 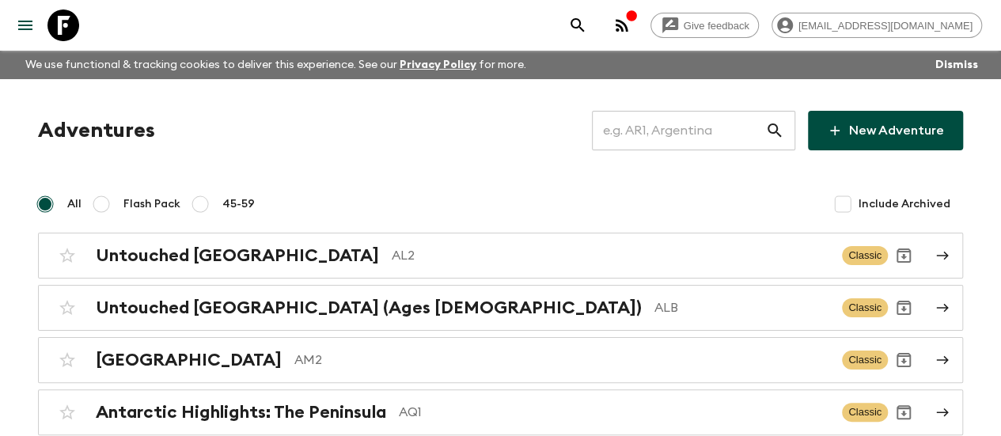 I want to click on button: Dismiss, so click(x=957, y=65).